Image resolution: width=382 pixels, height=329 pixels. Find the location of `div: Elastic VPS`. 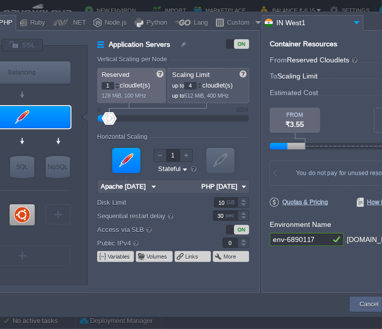

div: Elastic VPS is located at coordinates (22, 215).